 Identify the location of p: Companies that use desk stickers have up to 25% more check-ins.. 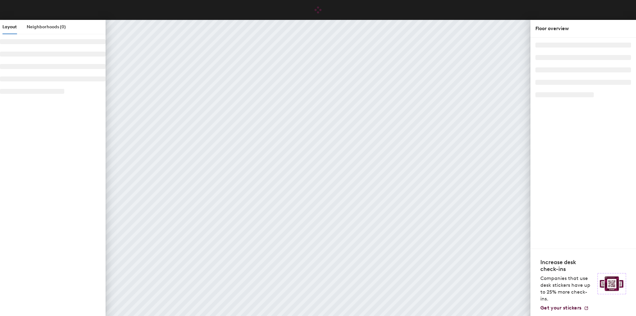
(567, 289).